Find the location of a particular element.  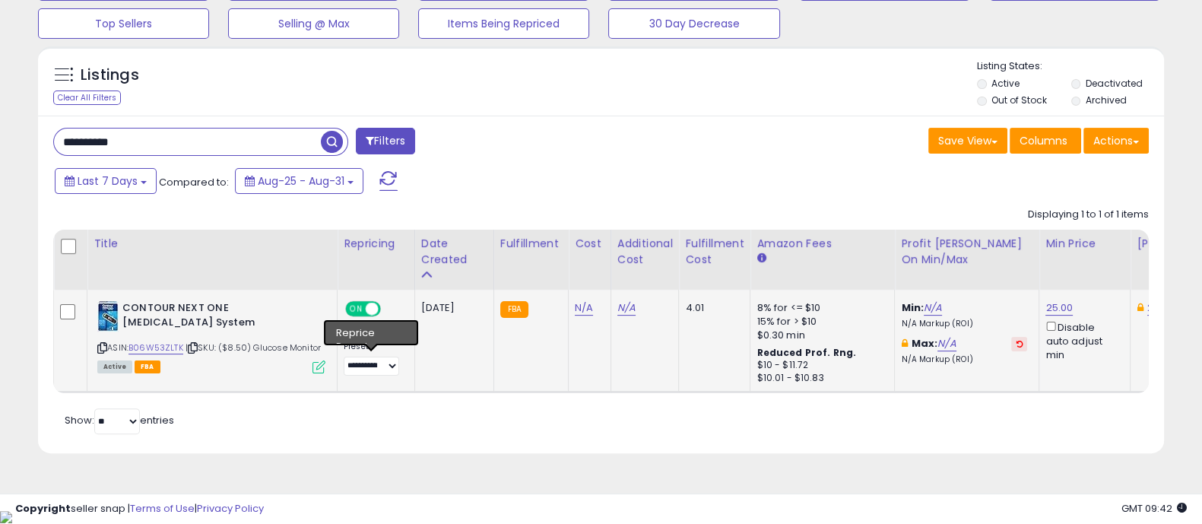

label: Out of Stock is located at coordinates (1019, 100).